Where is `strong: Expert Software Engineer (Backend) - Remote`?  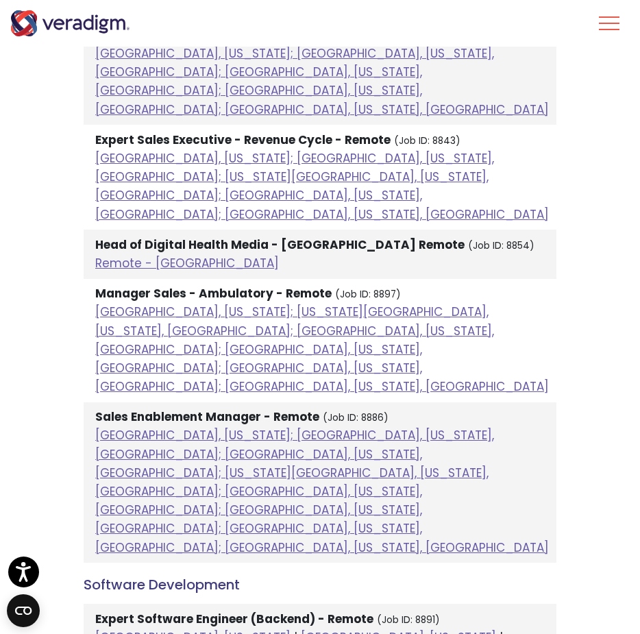
strong: Expert Software Engineer (Backend) - Remote is located at coordinates (234, 619).